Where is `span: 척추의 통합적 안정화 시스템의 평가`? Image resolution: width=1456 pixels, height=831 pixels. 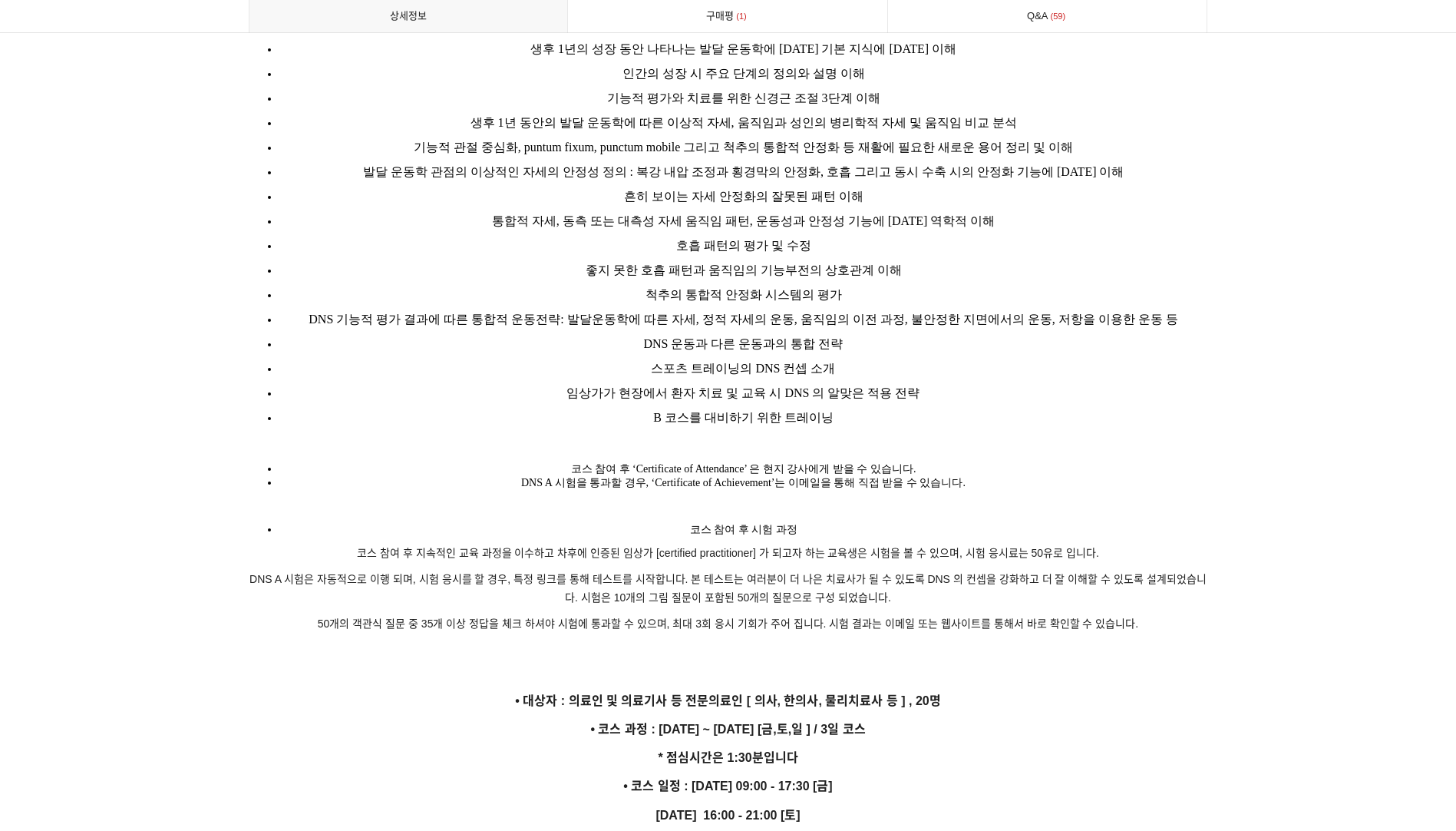
span: 척추의 통합적 안정화 시스템의 평가 is located at coordinates (744, 294).